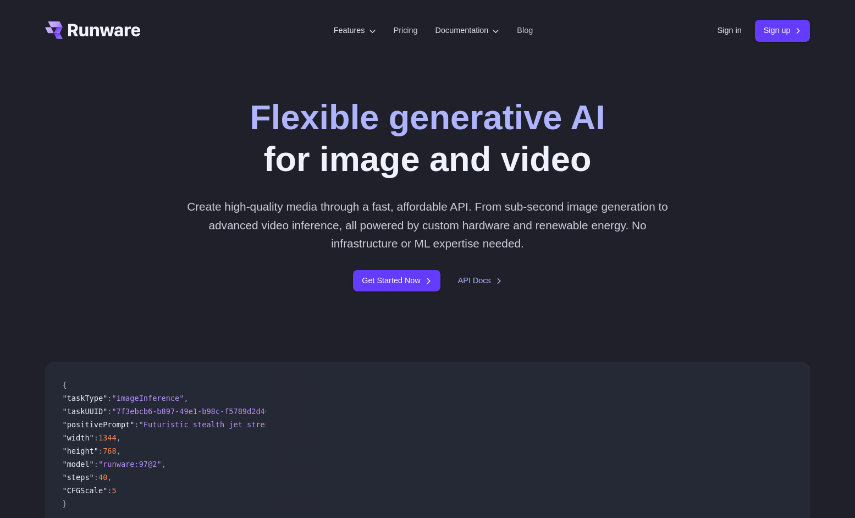 This screenshot has height=518, width=855. What do you see at coordinates (85, 411) in the screenshot?
I see `span: "taskUUID"` at bounding box center [85, 411].